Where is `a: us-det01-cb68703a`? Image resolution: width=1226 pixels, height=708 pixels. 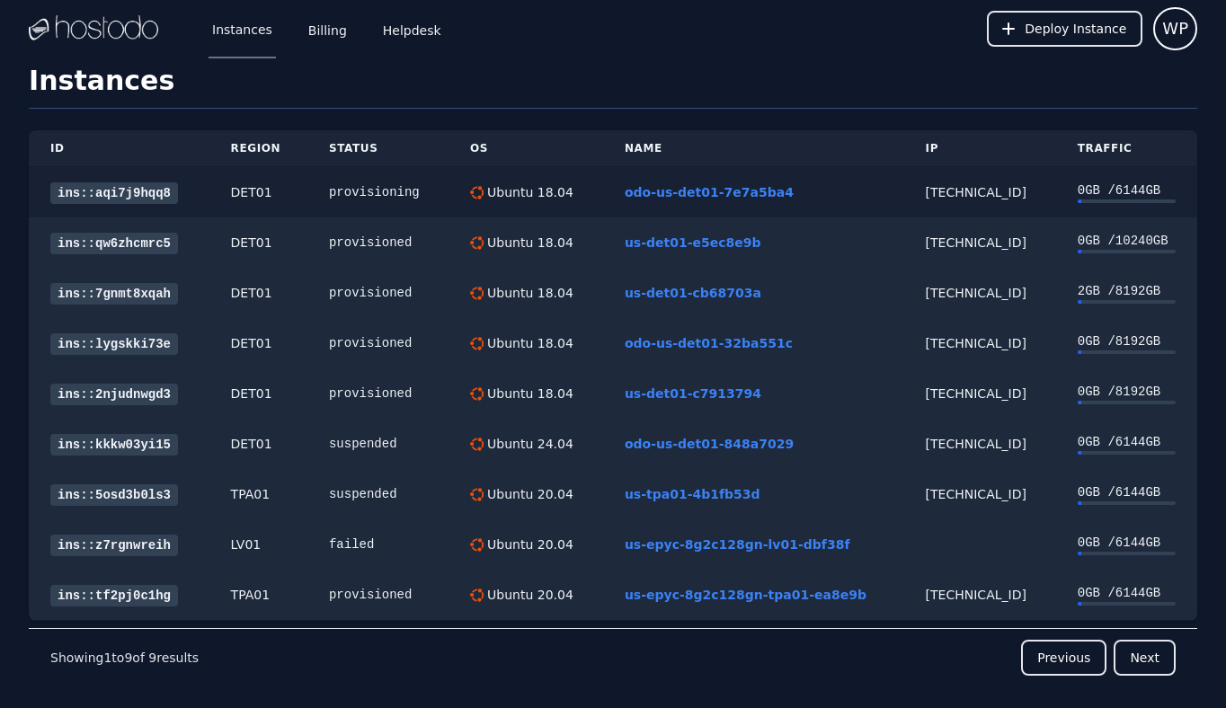 a: us-det01-cb68703a is located at coordinates (693, 293).